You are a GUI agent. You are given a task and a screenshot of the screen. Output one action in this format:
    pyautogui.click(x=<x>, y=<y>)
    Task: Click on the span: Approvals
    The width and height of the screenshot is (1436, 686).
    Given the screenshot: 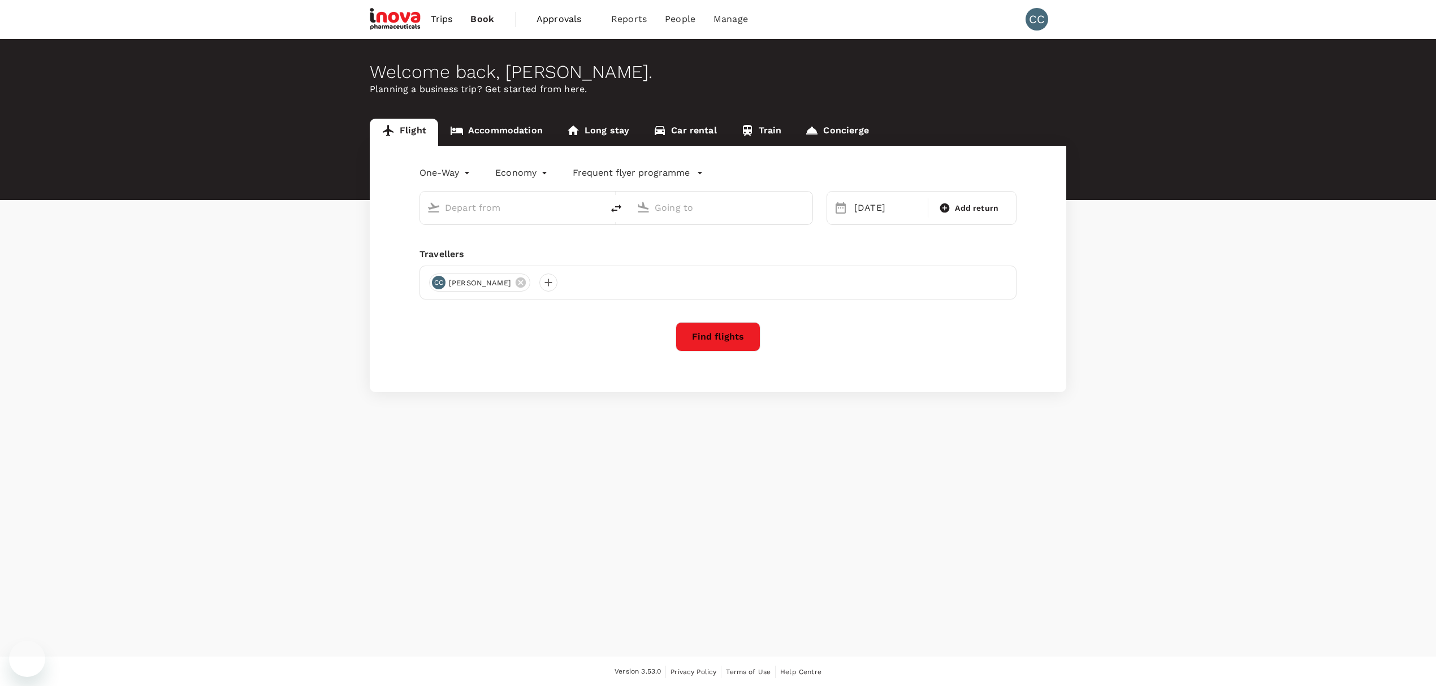 What is the action you would take?
    pyautogui.click(x=565, y=19)
    